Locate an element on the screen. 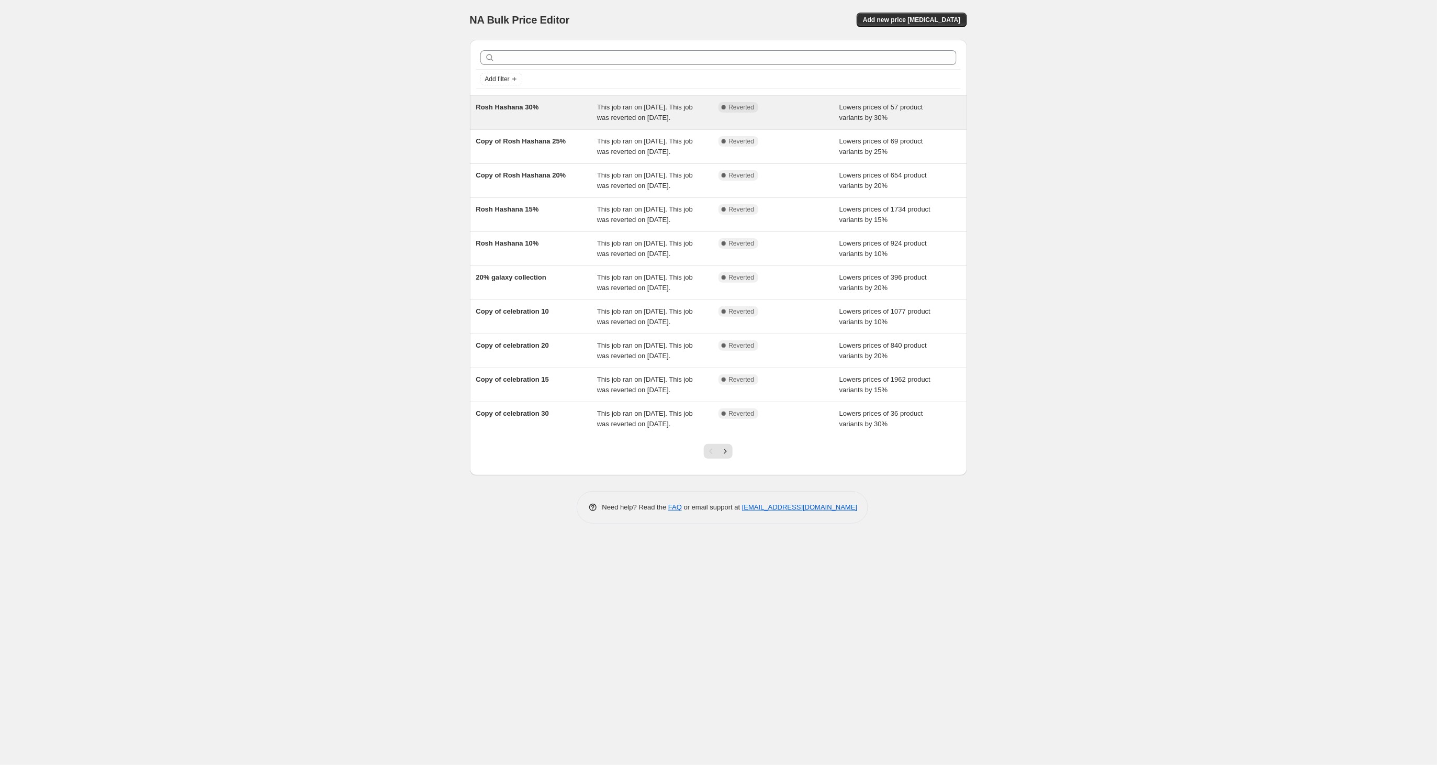  span: Copy of celebration 30 is located at coordinates (512, 413).